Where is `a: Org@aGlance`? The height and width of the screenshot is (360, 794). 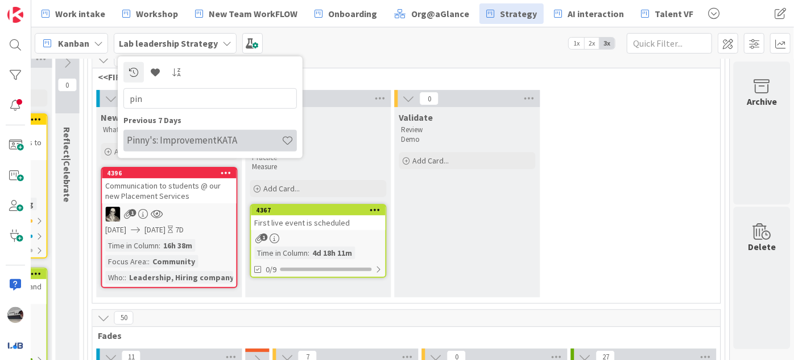 a: Org@aGlance is located at coordinates (432, 14).